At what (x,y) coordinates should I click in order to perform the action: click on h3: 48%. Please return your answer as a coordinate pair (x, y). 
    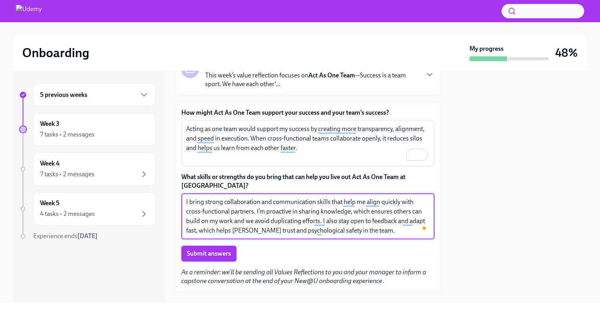
    Looking at the image, I should click on (566, 53).